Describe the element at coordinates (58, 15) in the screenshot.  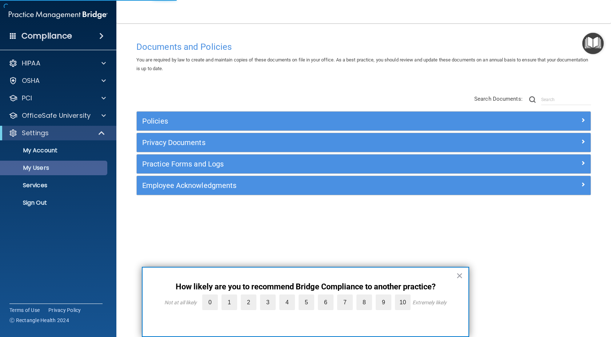
I see `img: PMB logo` at that location.